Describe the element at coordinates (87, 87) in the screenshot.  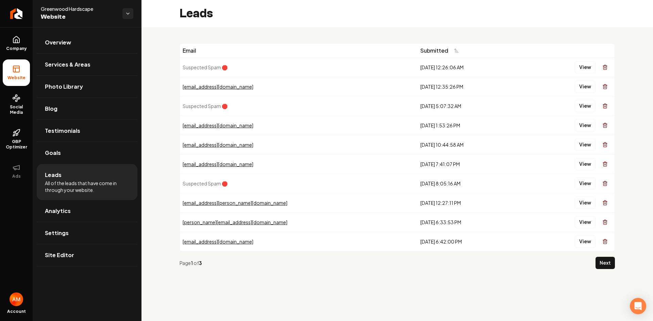
I see `a: Photo Library` at that location.